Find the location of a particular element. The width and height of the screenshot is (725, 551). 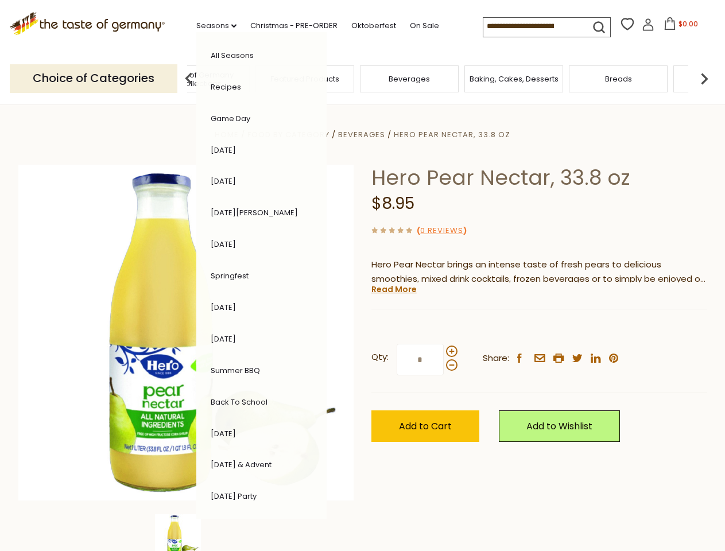

a: Oktoberfest is located at coordinates (374, 26).